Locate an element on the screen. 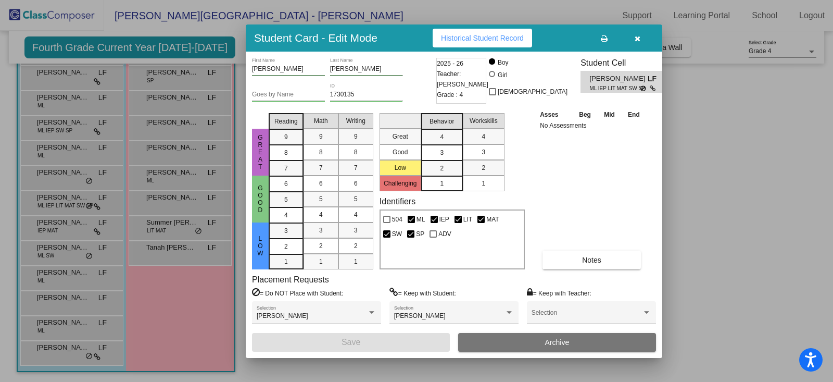  button: Historical Student Record is located at coordinates (482, 38).